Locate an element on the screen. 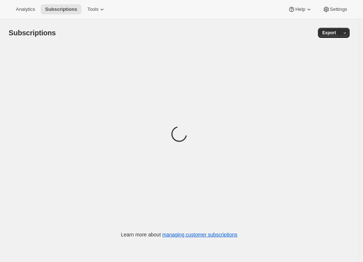 This screenshot has width=363, height=262. button: Analytics is located at coordinates (25, 9).